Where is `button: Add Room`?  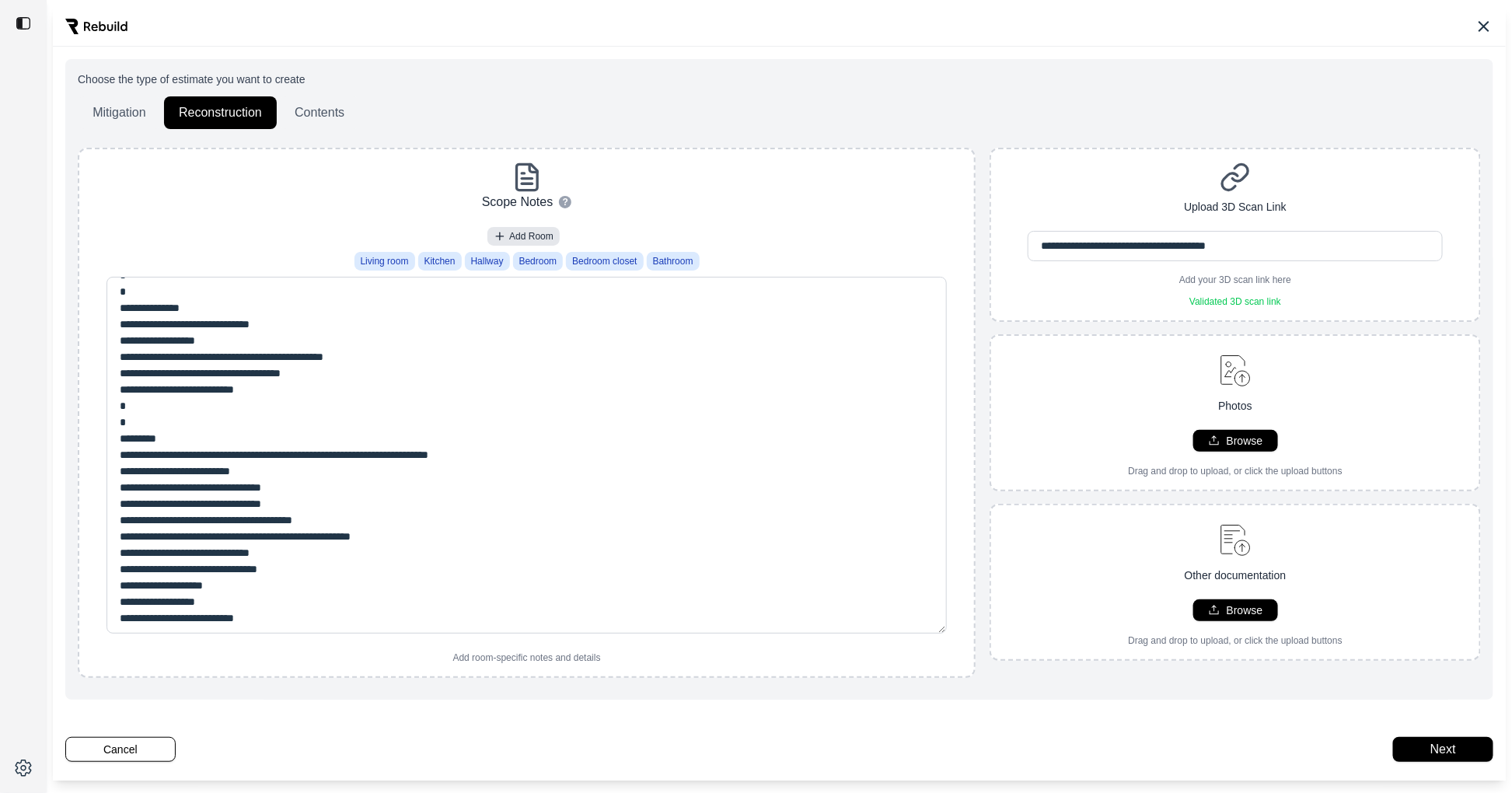
button: Add Room is located at coordinates (523, 237).